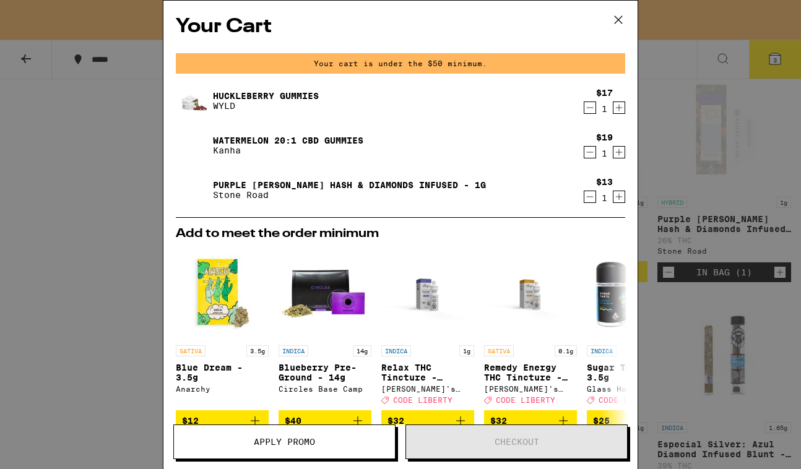 Image resolution: width=801 pixels, height=469 pixels. Describe the element at coordinates (325, 389) in the screenshot. I see `div: Circles Base Camp` at that location.